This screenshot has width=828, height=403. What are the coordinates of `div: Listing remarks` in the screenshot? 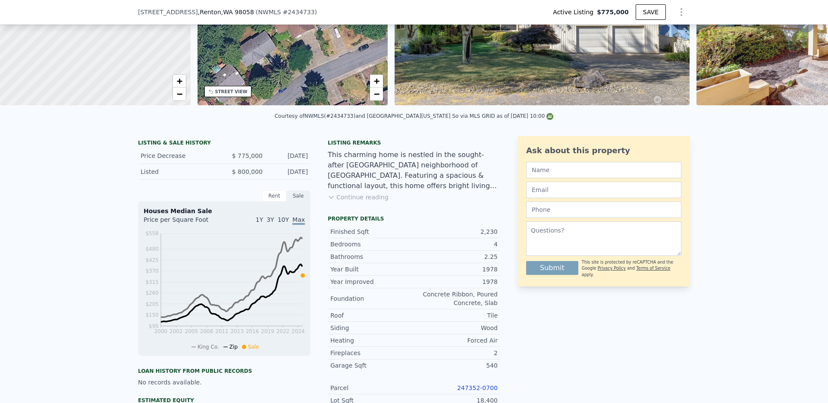 It's located at (414, 143).